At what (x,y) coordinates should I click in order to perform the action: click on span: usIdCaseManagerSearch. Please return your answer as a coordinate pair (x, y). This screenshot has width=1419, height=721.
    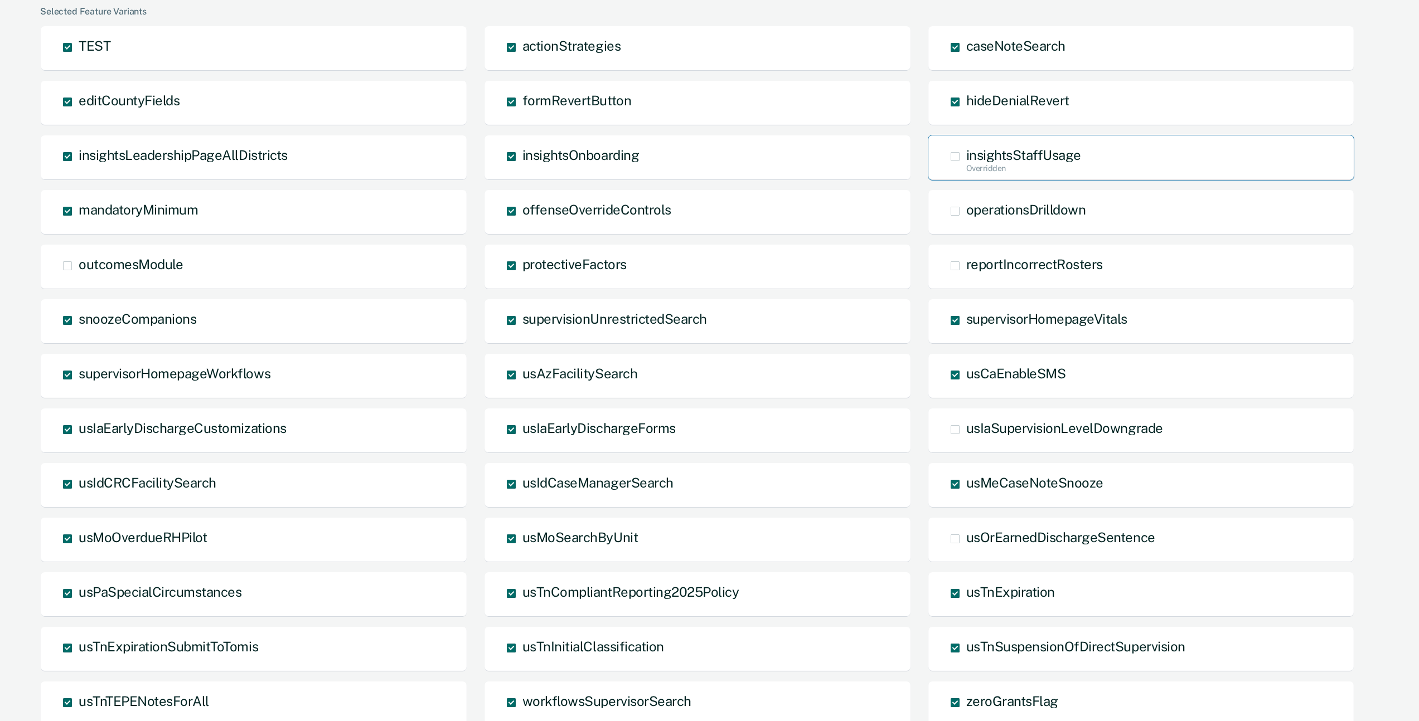
    Looking at the image, I should click on (598, 483).